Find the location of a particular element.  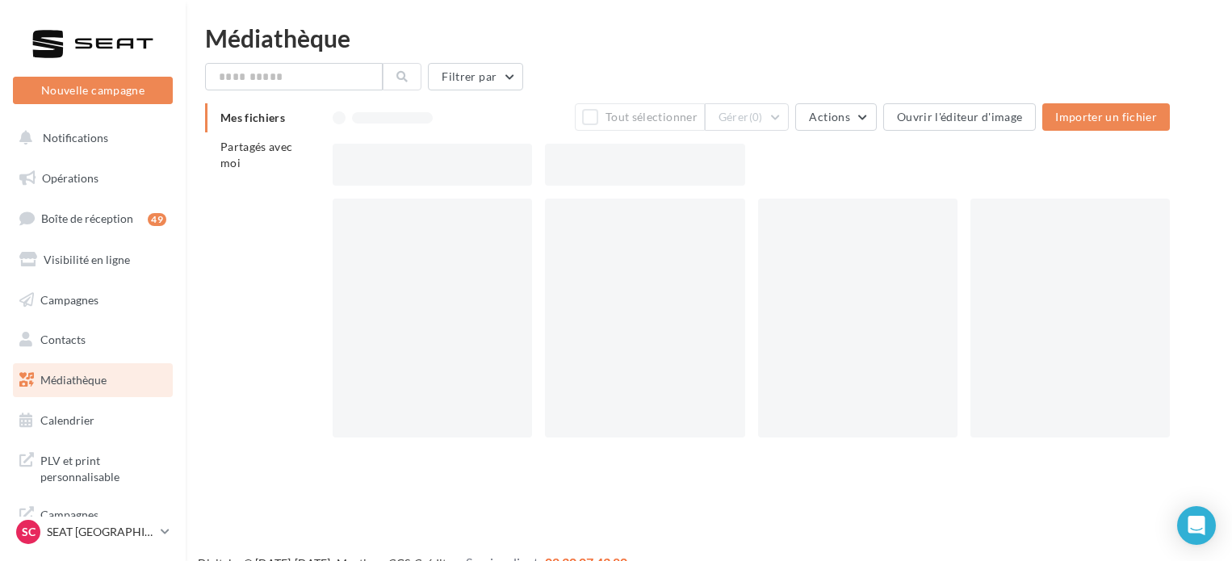

span: Partagés avec moi is located at coordinates (257, 154).